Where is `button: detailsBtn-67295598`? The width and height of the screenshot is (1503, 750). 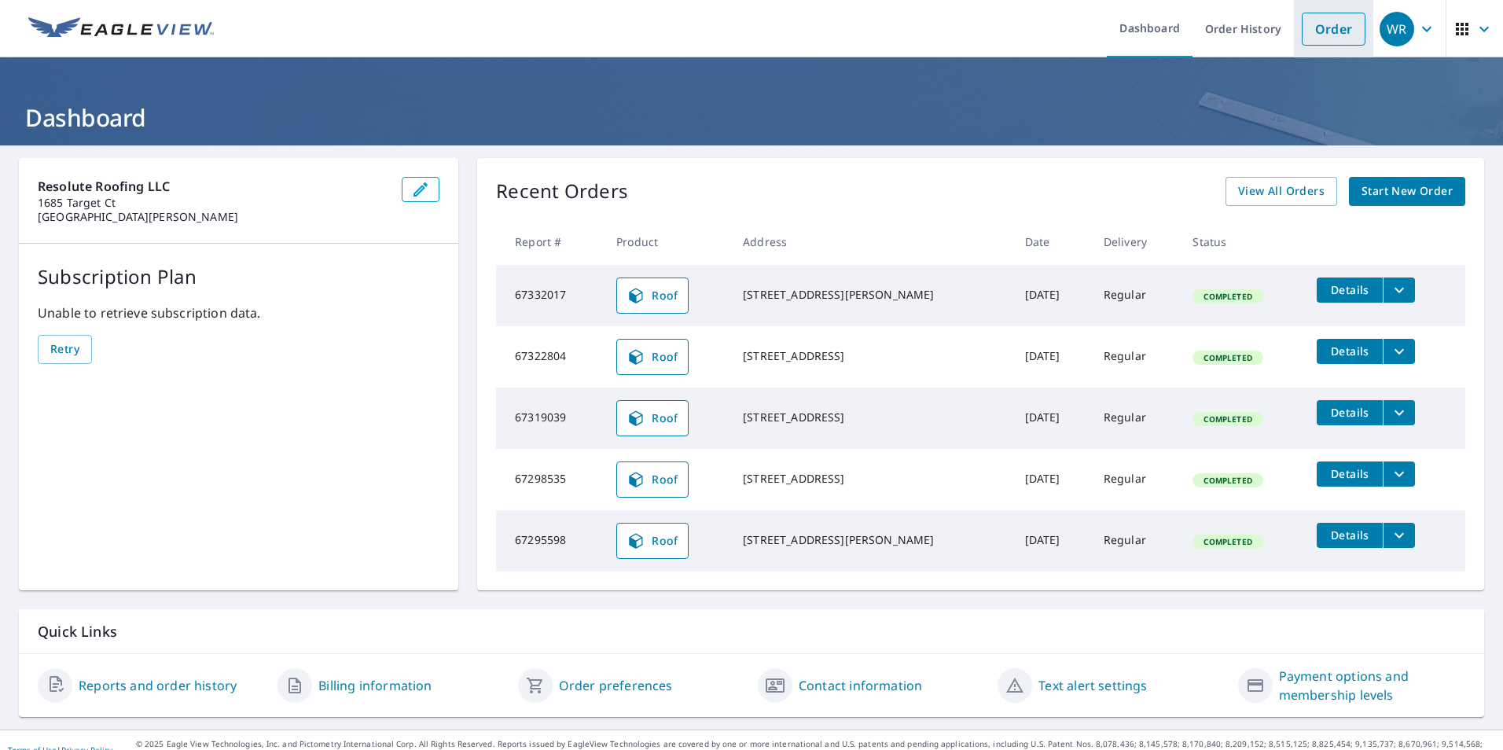
button: detailsBtn-67295598 is located at coordinates (1350, 535).